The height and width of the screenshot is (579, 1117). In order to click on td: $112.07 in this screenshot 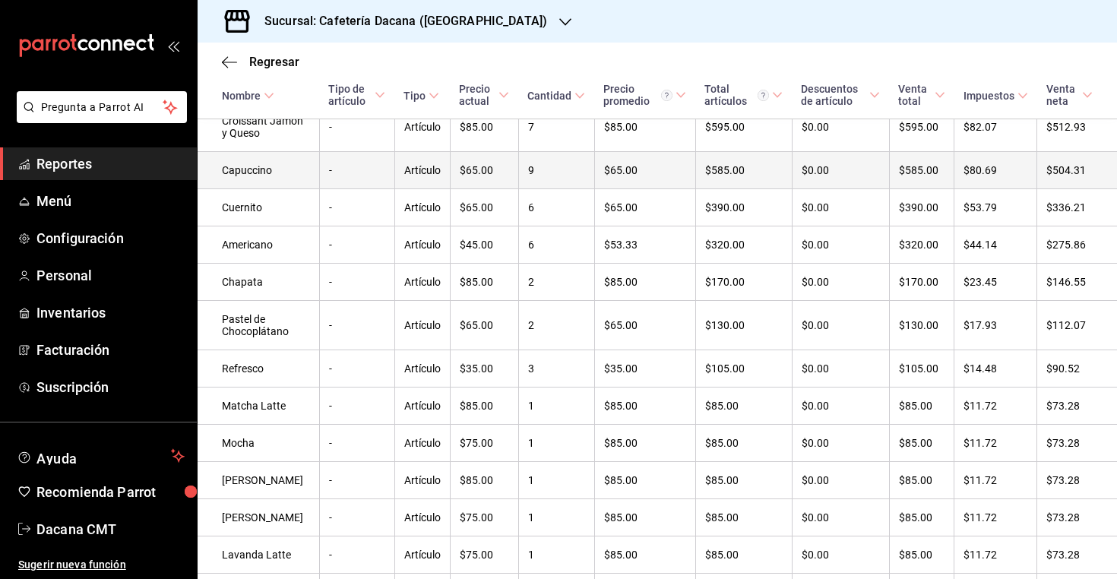, I will do `click(1077, 325)`.